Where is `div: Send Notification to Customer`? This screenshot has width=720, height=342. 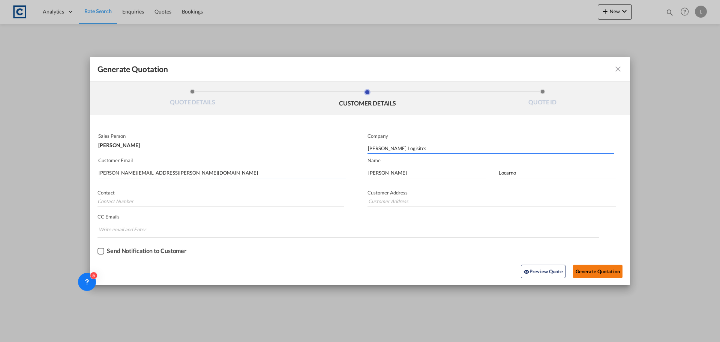 div: Send Notification to Customer is located at coordinates (147, 251).